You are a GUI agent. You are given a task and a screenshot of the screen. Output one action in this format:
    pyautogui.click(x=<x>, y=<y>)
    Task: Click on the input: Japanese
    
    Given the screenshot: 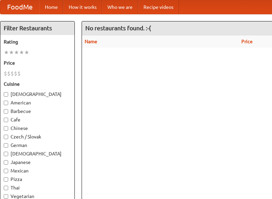 What is the action you would take?
    pyautogui.click(x=6, y=162)
    